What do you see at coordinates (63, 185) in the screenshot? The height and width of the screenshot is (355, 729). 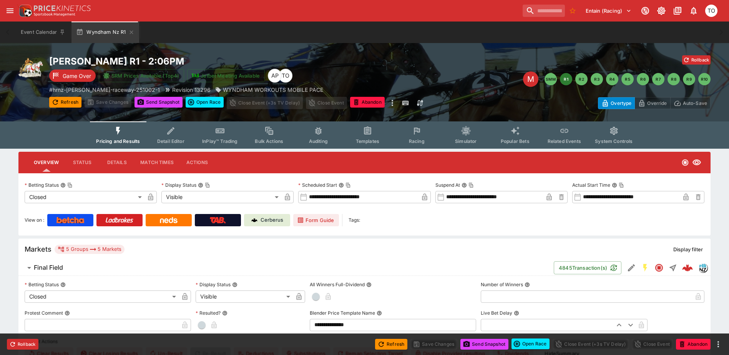 I see `button: Betting StatusCopy To Clipboard` at bounding box center [63, 185].